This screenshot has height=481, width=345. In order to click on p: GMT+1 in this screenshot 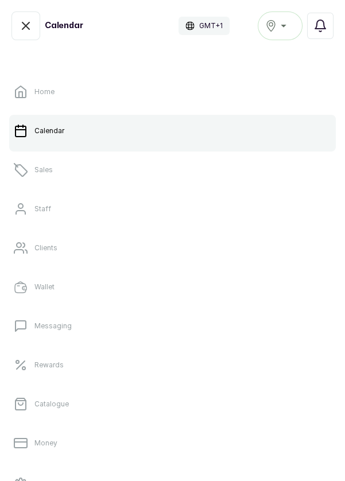, I will do `click(211, 26)`.